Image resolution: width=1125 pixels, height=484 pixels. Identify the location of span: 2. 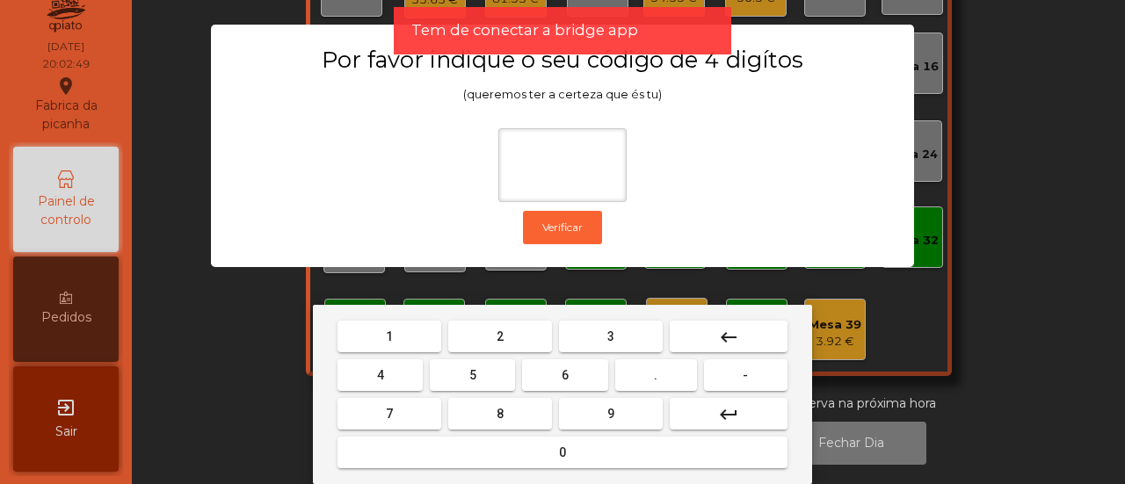
(500, 337).